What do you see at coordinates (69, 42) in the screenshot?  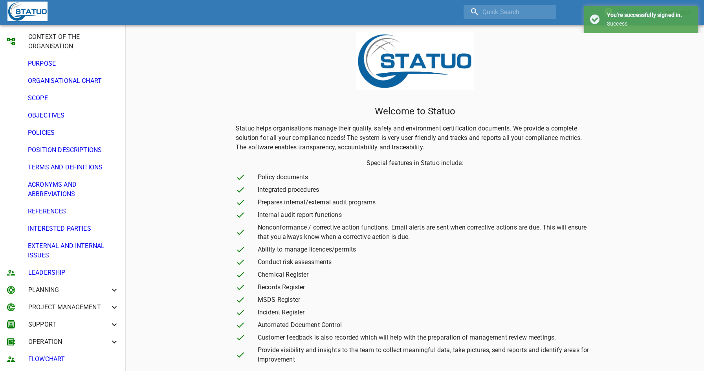 I see `span: CONTEXT OF THE ORGANISATION` at bounding box center [69, 42].